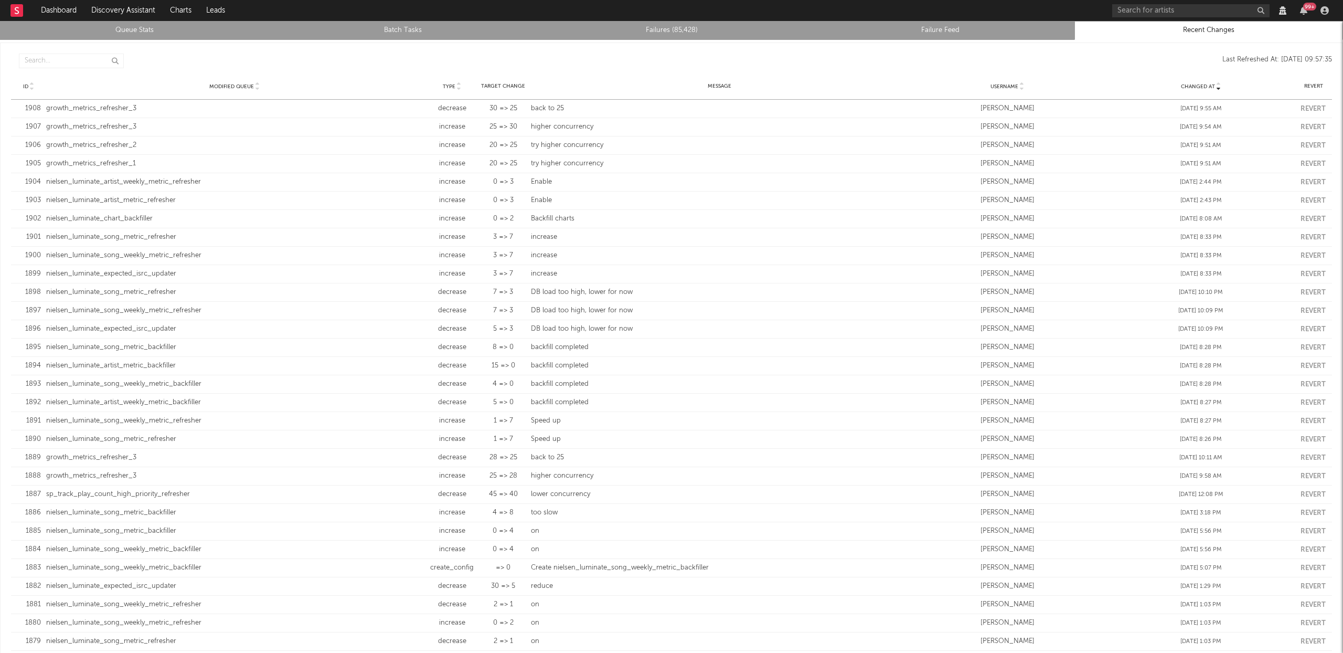 This screenshot has width=1343, height=653. Describe the element at coordinates (503, 457) in the screenshot. I see `div: 28 => 25` at that location.